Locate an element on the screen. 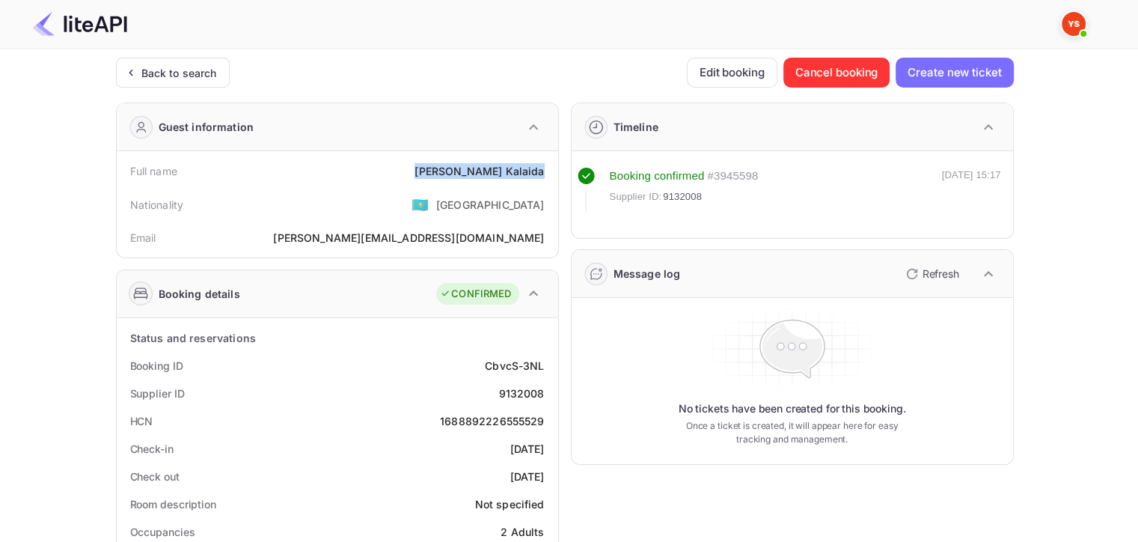 Image resolution: width=1138 pixels, height=542 pixels. div: Nationality is located at coordinates (157, 204).